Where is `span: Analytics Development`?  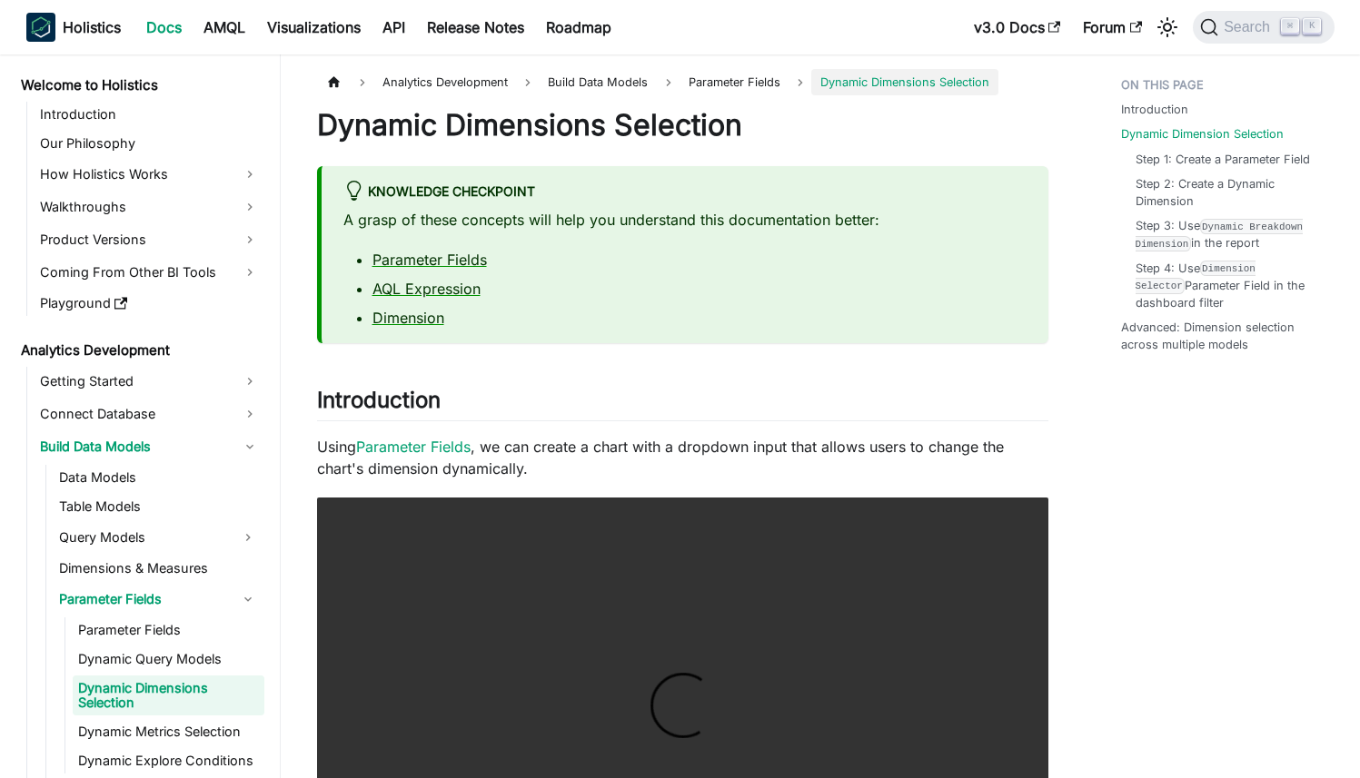
span: Analytics Development is located at coordinates (445, 82).